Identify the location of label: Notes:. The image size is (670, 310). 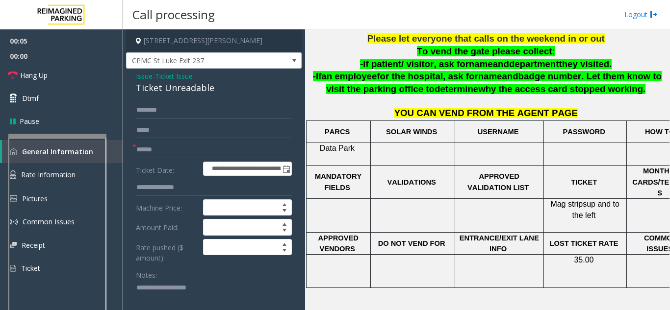
(146, 274).